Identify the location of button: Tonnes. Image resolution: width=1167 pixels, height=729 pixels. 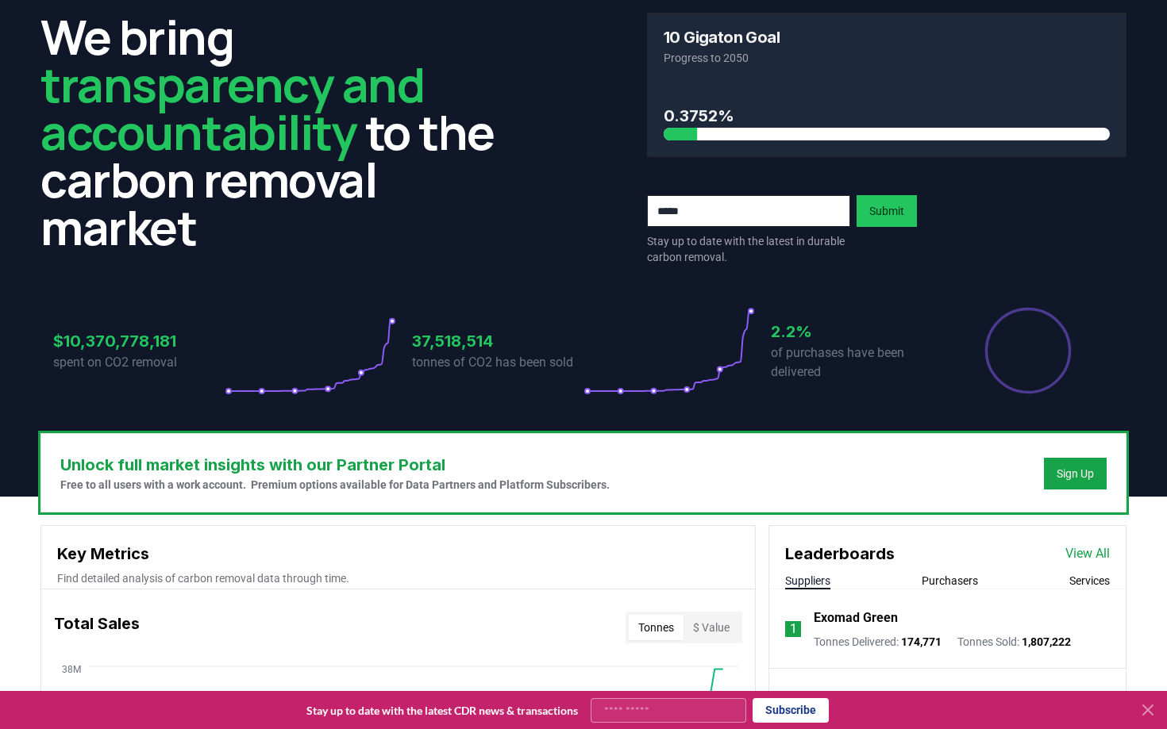
(656, 628).